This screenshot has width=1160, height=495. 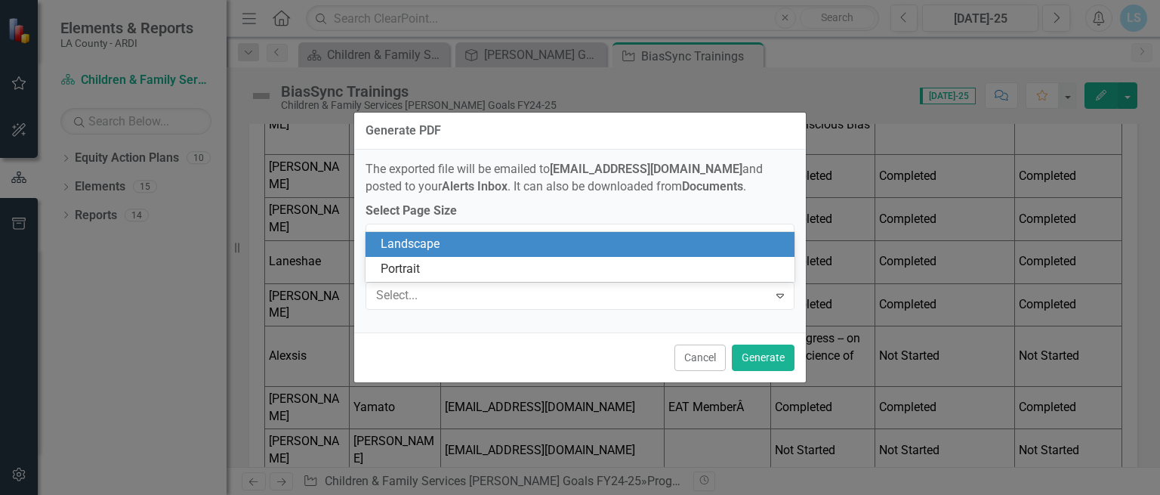 I want to click on span: The exported file will be emailed to and posted to your . It can also be downloaded from ., so click(x=564, y=178).